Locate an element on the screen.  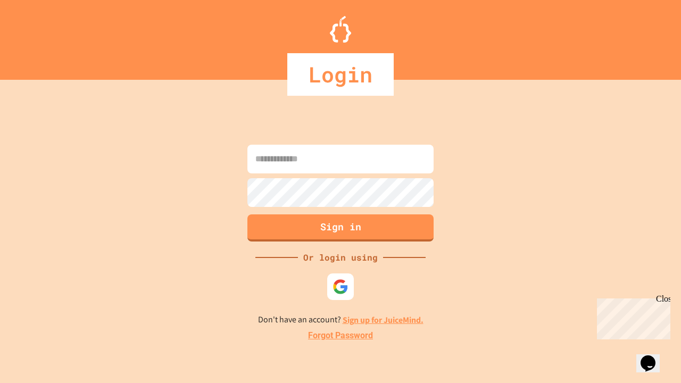
img: google-icon.svg is located at coordinates (340, 287).